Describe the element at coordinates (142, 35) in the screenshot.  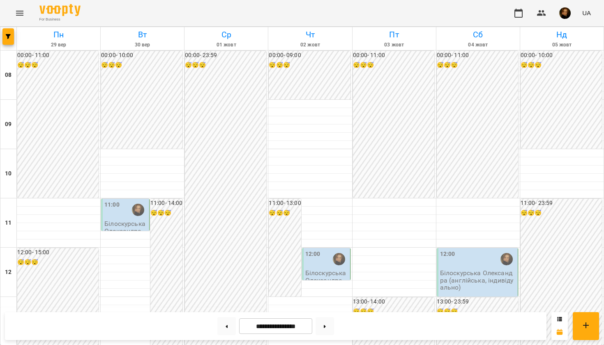
I see `h6: Вт` at that location.